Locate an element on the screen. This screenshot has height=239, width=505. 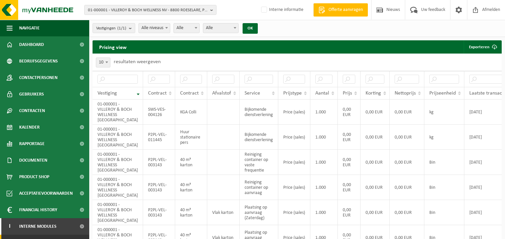
span: 01-000001 - VILLEROY & BOCH WELLNESS NV - 8800 ROESELARE, POPULIERSTRAAT 1 is located at coordinates (148, 10).